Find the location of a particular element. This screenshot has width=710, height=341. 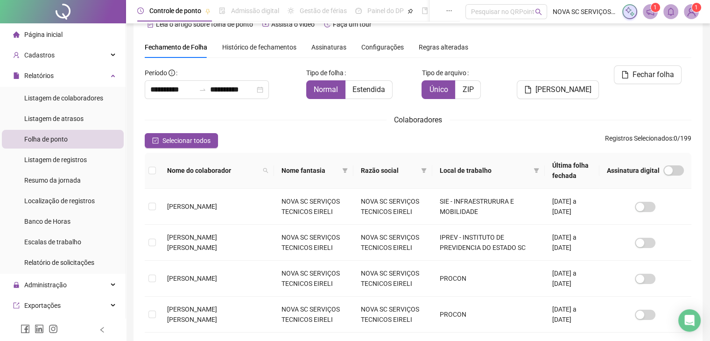

span: Relatório de solicitações is located at coordinates (59, 262).